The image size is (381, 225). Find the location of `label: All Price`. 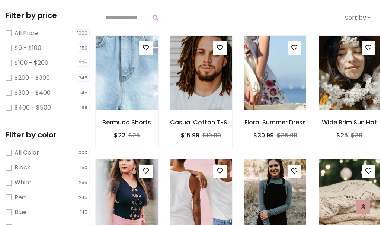

label: All Price is located at coordinates (26, 33).